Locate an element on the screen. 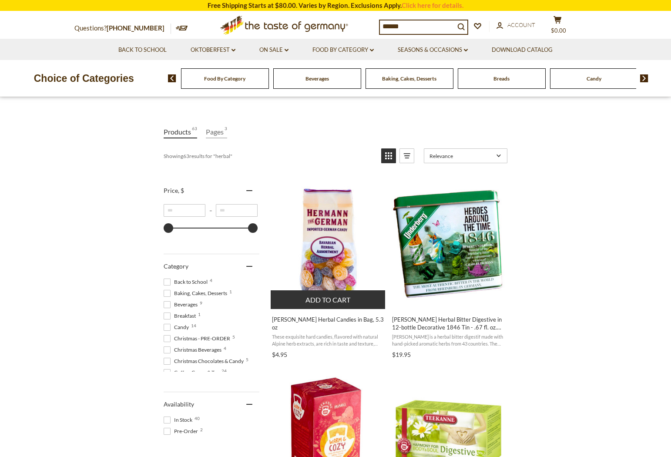 Image resolution: width=671 pixels, height=457 pixels. span: Coffee, Cocoa & Tea is located at coordinates (193, 372).